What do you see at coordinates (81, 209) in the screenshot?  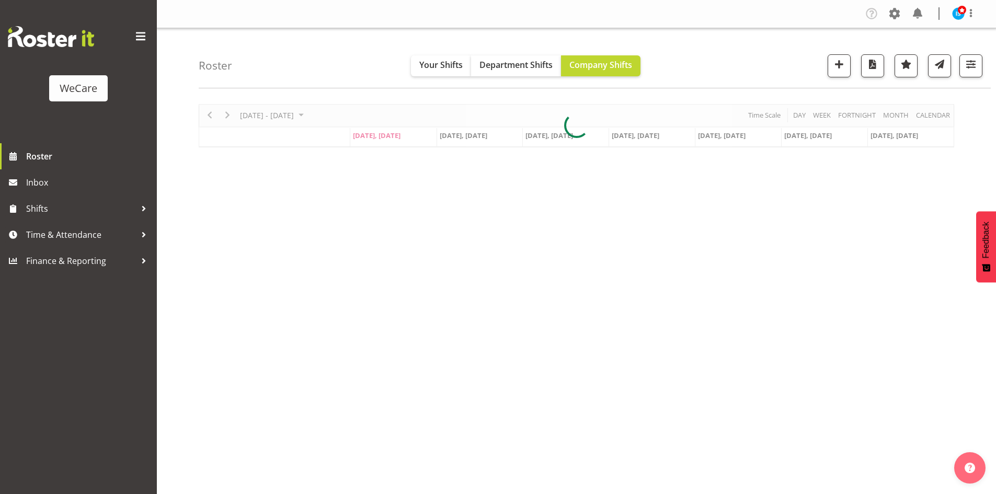 I see `span: Shifts` at bounding box center [81, 209].